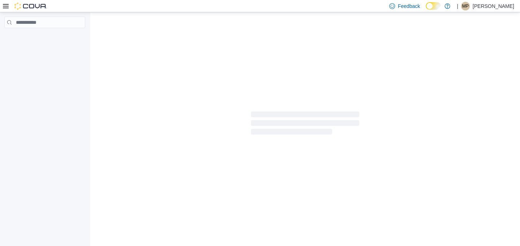 The image size is (520, 246). What do you see at coordinates (433, 6) in the screenshot?
I see `input: Dark Mode` at bounding box center [433, 6].